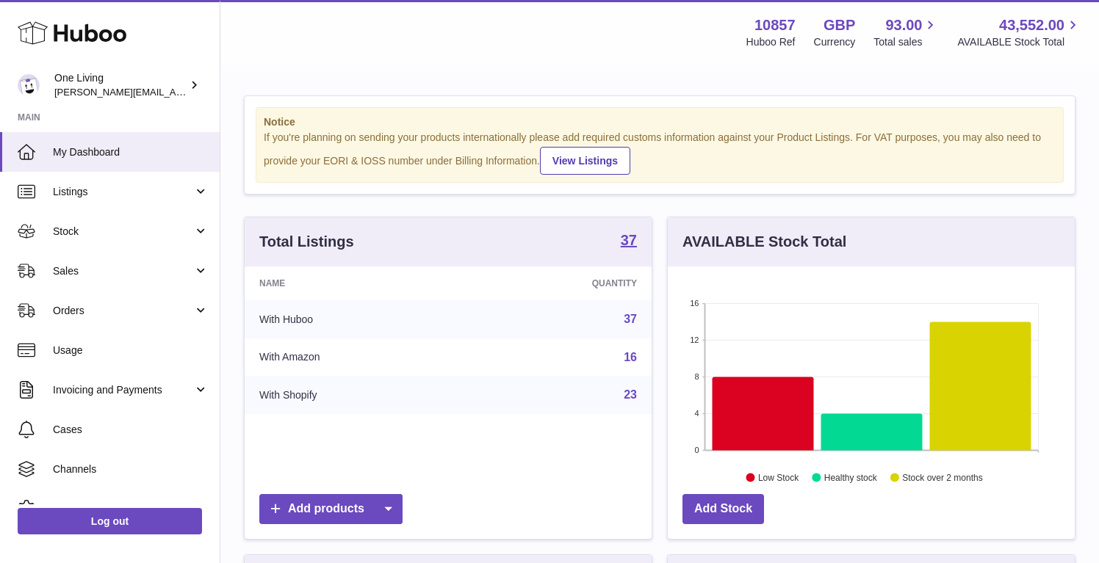 This screenshot has height=563, width=1099. What do you see at coordinates (585, 161) in the screenshot?
I see `a: View Listings` at bounding box center [585, 161].